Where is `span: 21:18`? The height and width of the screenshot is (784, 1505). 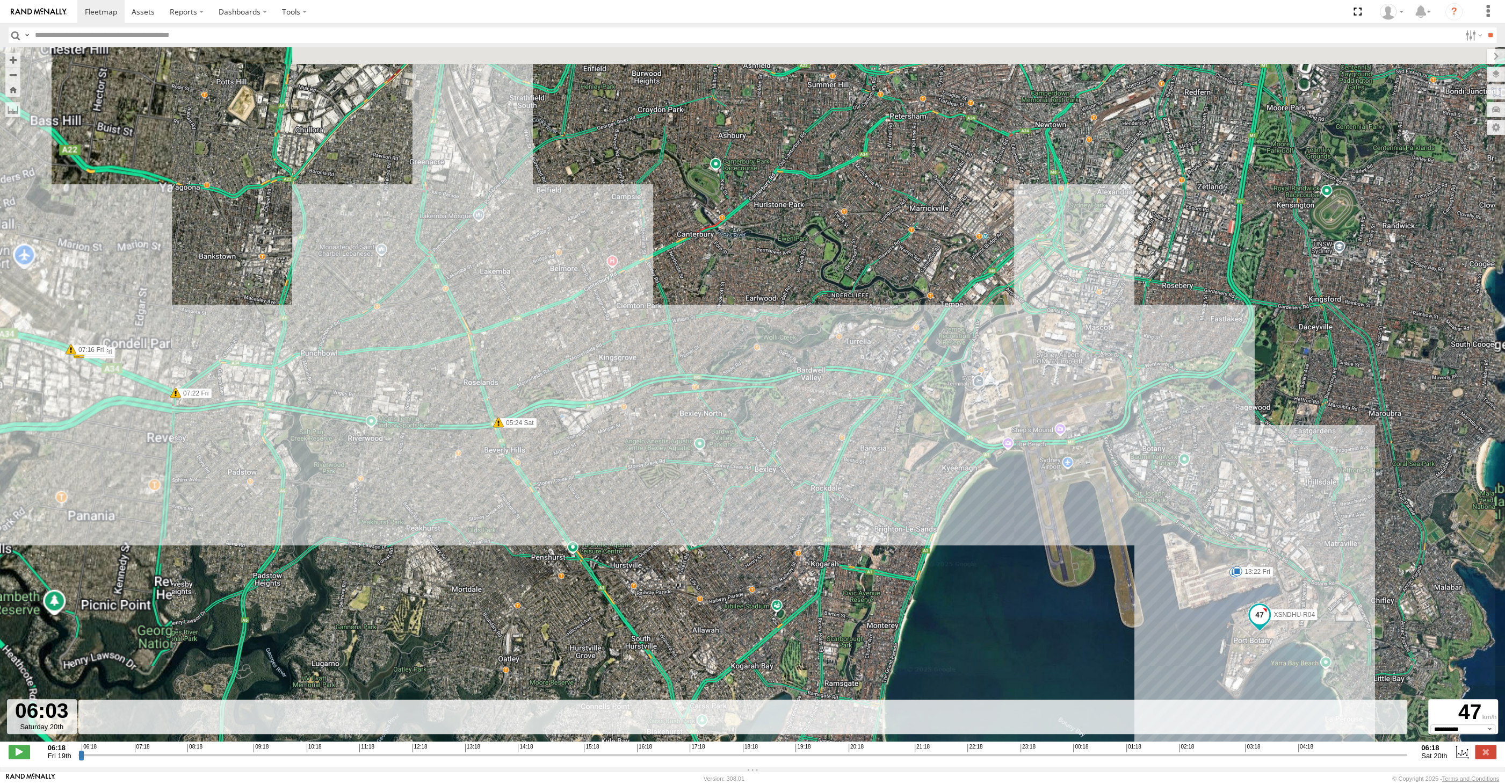
span: 21:18 is located at coordinates (923, 748).